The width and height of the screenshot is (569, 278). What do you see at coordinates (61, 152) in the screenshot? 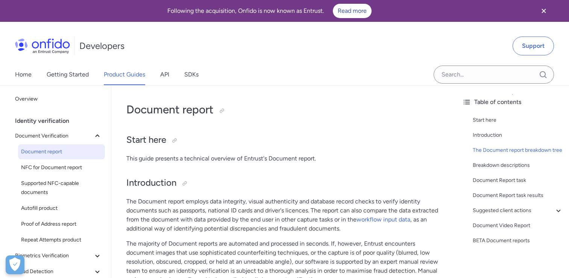
I see `span: Document report` at bounding box center [61, 152].